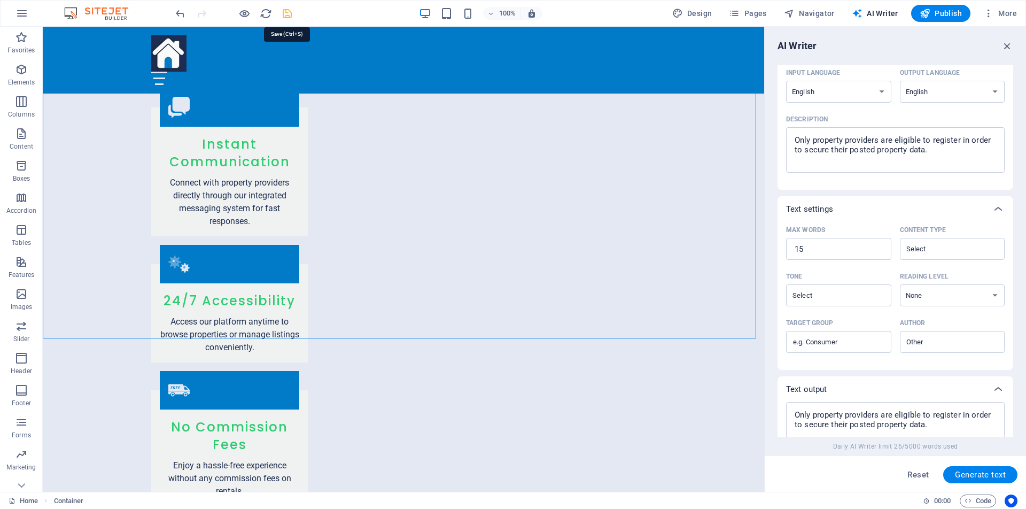  What do you see at coordinates (266, 13) in the screenshot?
I see `i: Reload page` at bounding box center [266, 13].